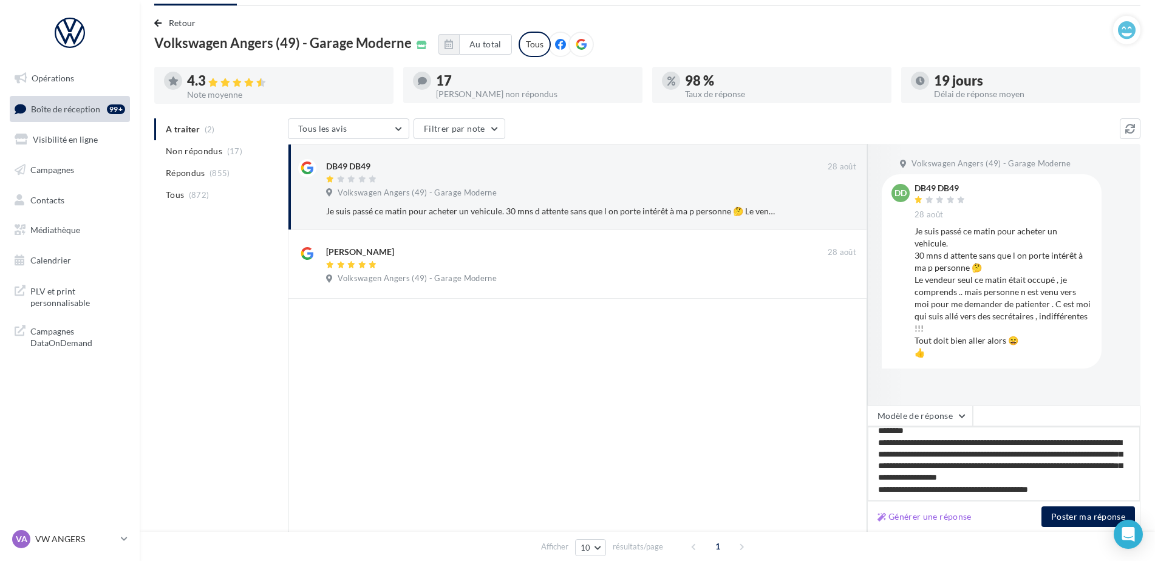 The height and width of the screenshot is (561, 1155). Describe the element at coordinates (323, 128) in the screenshot. I see `span: Tous les avis` at that location.